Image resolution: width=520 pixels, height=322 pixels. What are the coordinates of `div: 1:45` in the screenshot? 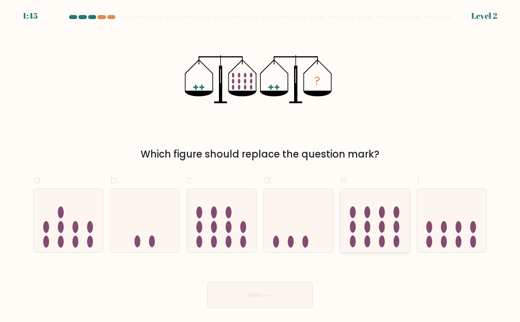 It's located at (30, 16).